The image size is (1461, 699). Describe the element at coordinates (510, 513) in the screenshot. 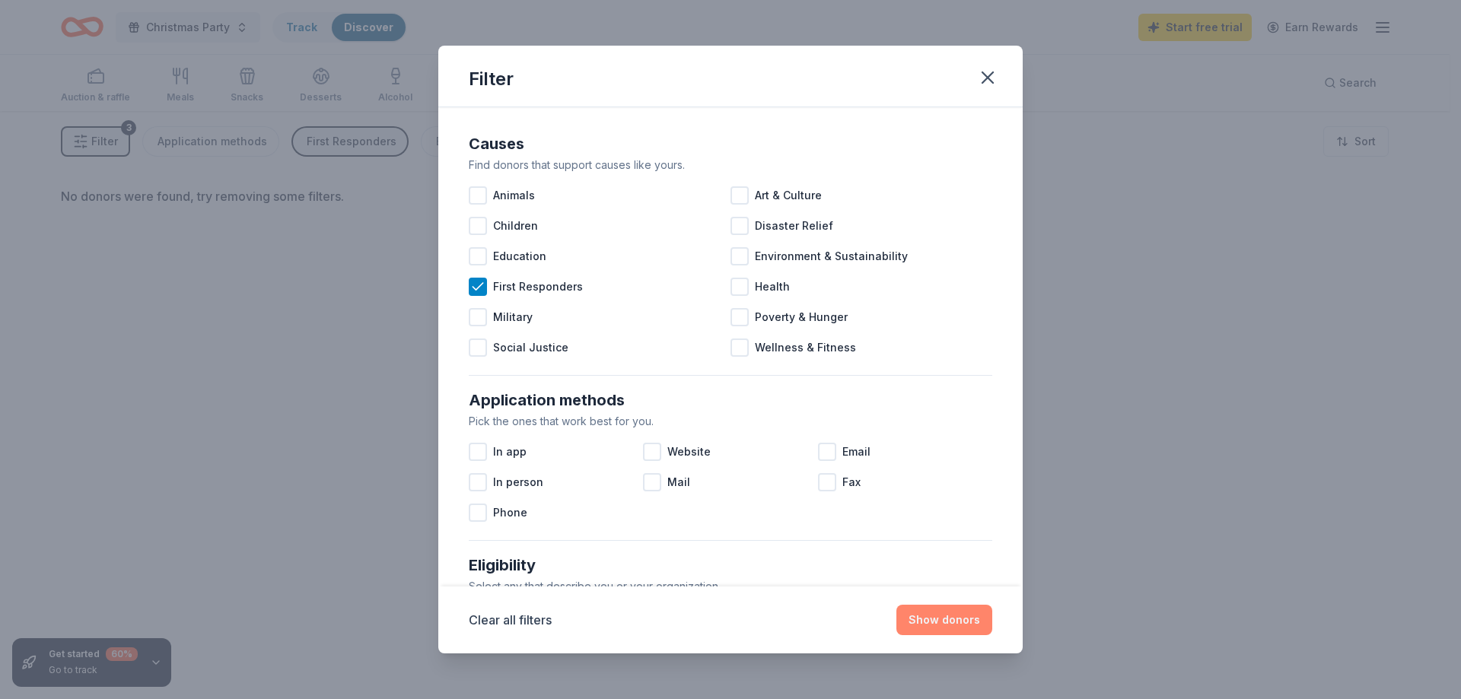

I see `span: Phone` at that location.